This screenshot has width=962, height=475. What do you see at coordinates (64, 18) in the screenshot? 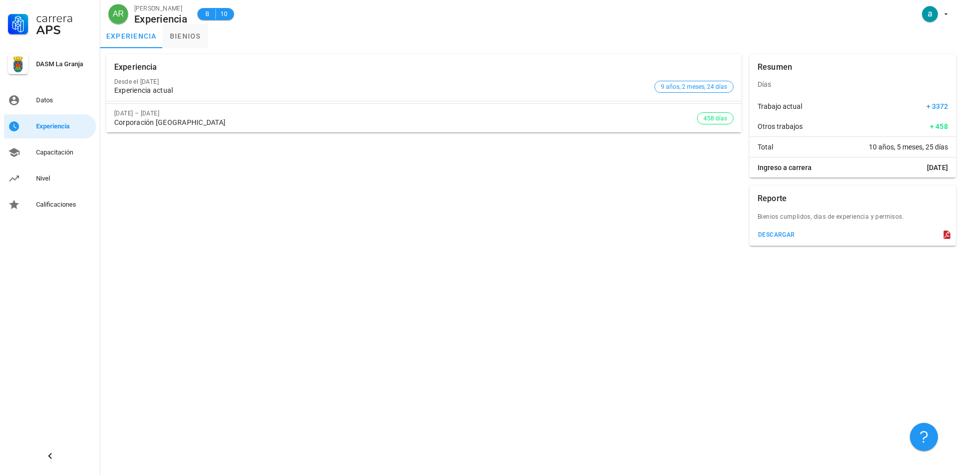
I see `div: Carrera` at bounding box center [64, 18].